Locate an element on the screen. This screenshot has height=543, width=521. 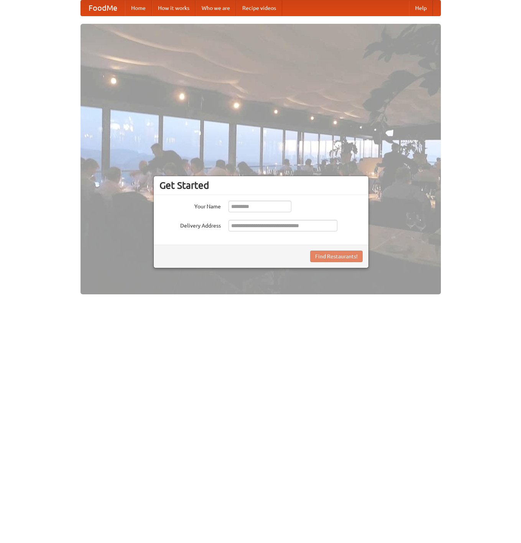
a: FoodMe is located at coordinates (103, 8).